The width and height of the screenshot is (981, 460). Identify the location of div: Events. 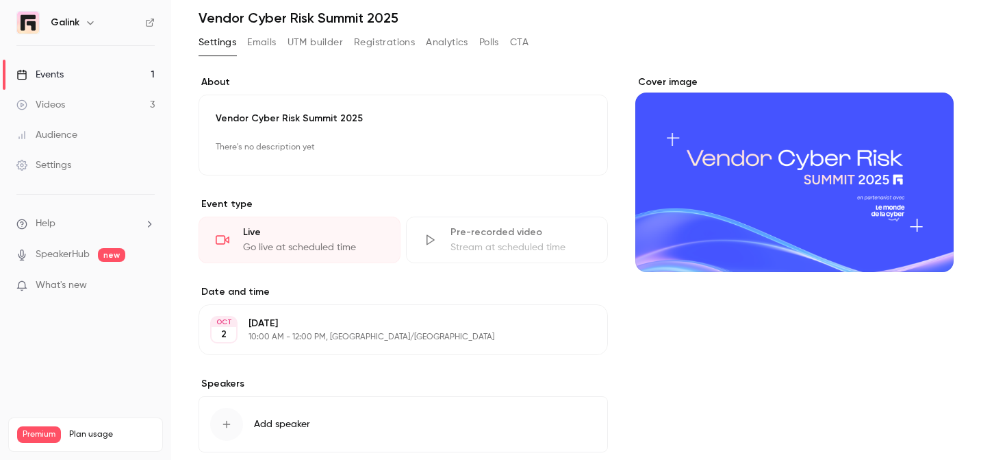
(40, 75).